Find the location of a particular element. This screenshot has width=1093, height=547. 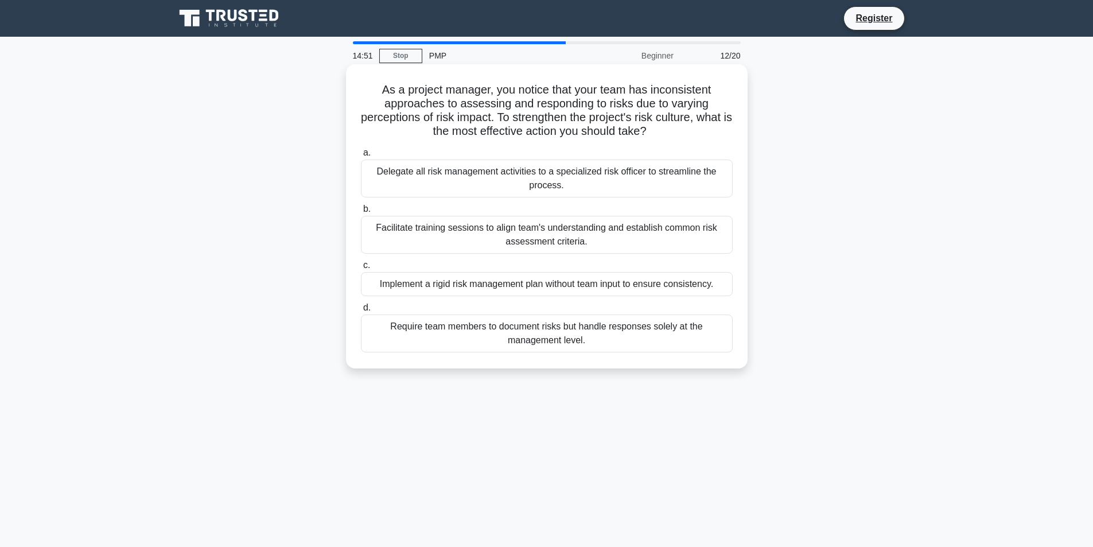

span: a. is located at coordinates (367, 152).